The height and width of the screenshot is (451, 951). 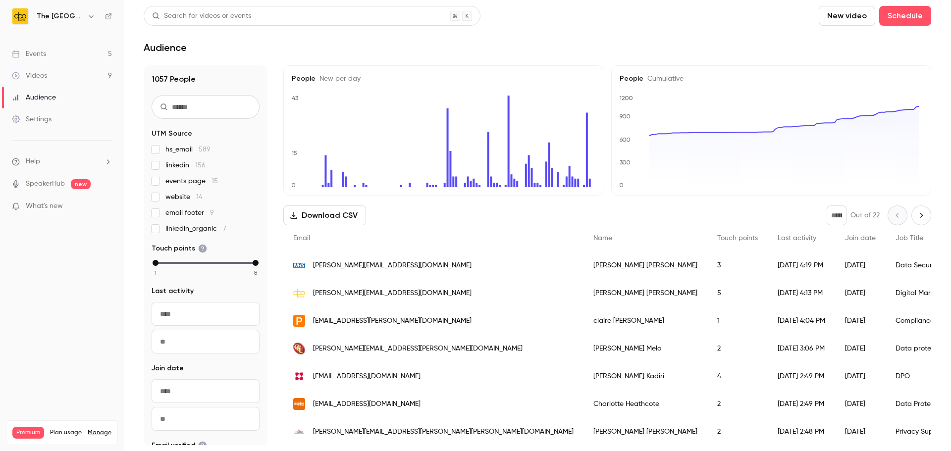 What do you see at coordinates (200, 165) in the screenshot?
I see `span: 156` at bounding box center [200, 165].